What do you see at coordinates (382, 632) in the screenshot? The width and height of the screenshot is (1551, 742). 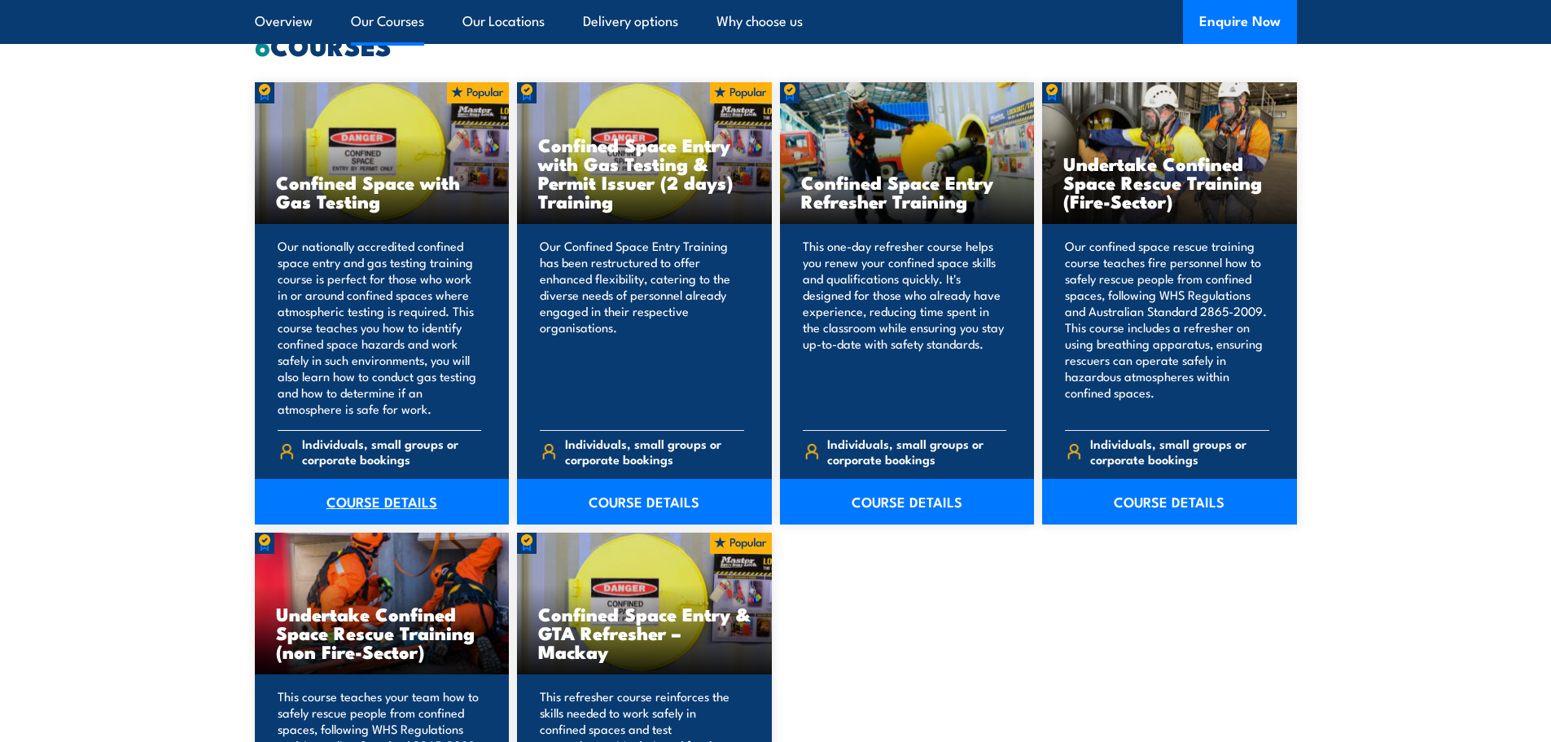 I see `h3: Undertake Confined Space Rescue Training (non Fire-Sector)` at bounding box center [382, 632].